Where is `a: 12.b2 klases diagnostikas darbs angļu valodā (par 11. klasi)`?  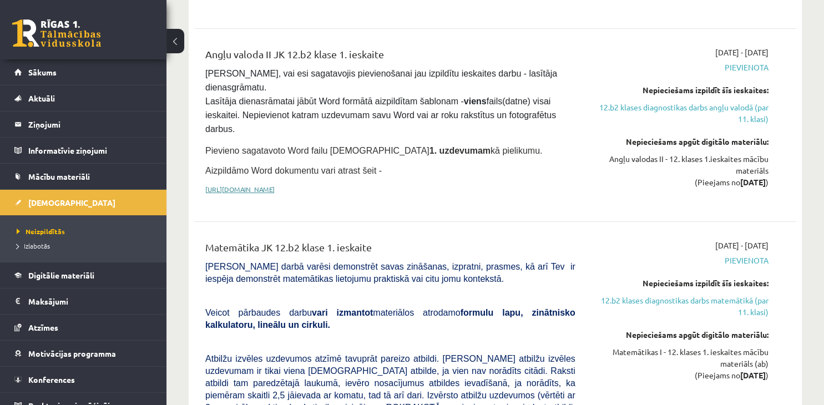
a: 12.b2 klases diagnostikas darbs angļu valodā (par 11. klasi) is located at coordinates (681, 113).